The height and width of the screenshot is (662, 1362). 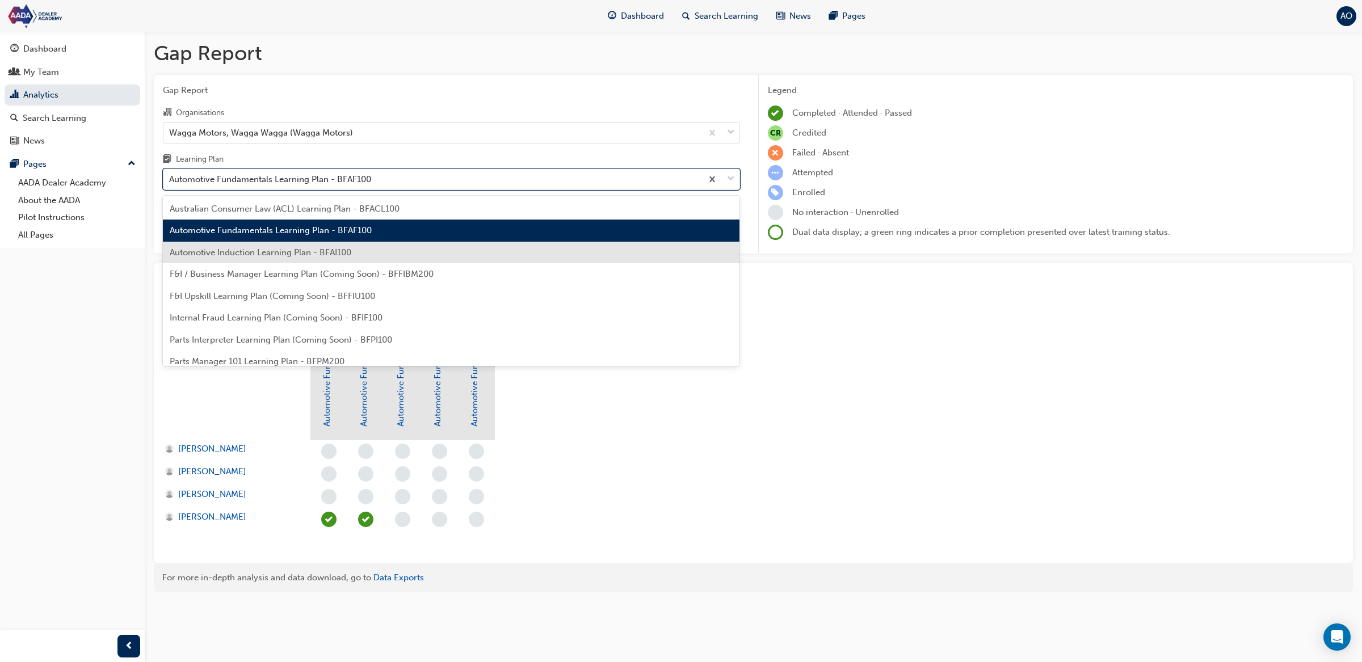 I want to click on span: Automotive Induction Learning Plan - BFAI100, so click(x=260, y=253).